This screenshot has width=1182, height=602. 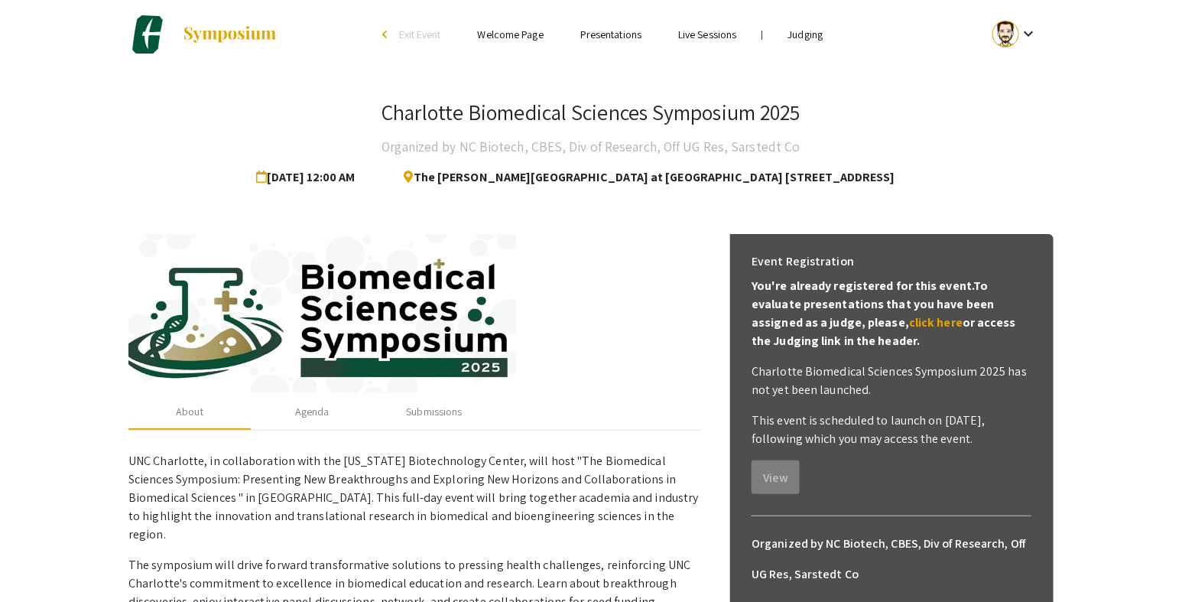 What do you see at coordinates (892, 381) in the screenshot?
I see `p: Charlotte Biomedical Sciences Symposium 2025 has not yet been launched.` at bounding box center [892, 381].